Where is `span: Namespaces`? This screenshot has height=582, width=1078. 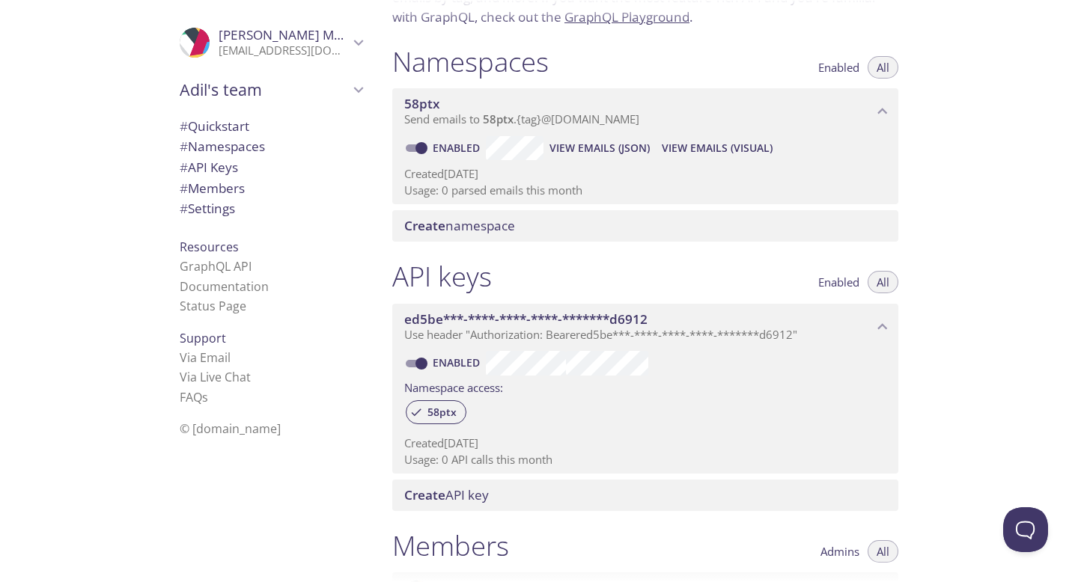 span: Namespaces is located at coordinates (222, 146).